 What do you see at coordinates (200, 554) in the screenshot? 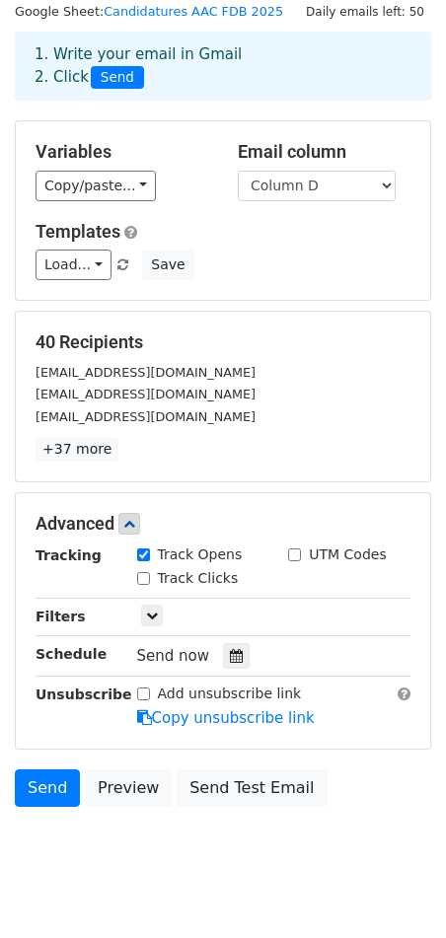
I see `label: Track Opens` at bounding box center [200, 554].